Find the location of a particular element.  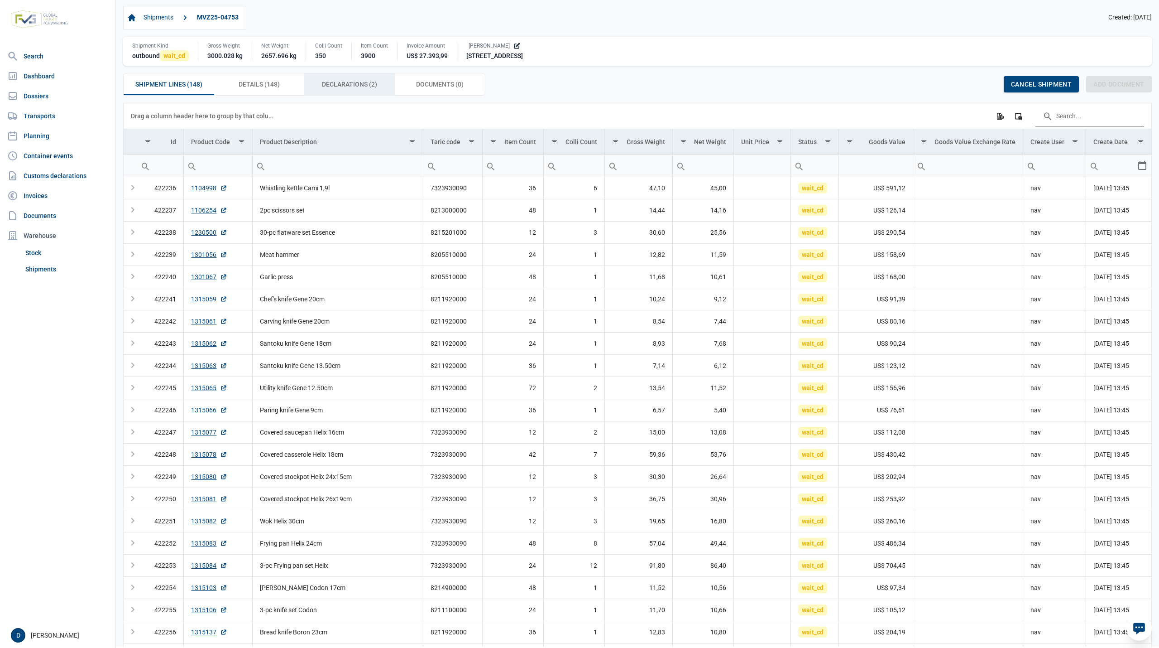

td: Carving knife Gene 20cm is located at coordinates (338, 321).